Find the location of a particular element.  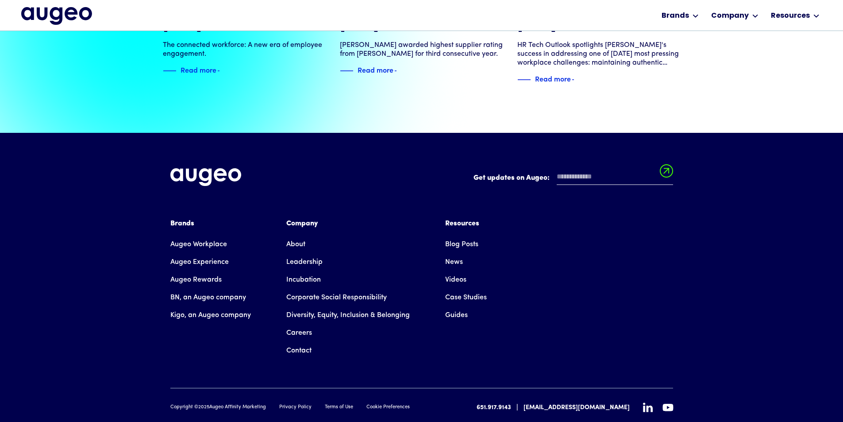

a: Corporate Social Responsibility is located at coordinates (336, 298).